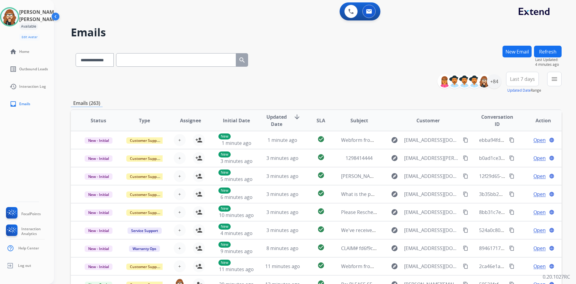  I want to click on mat-icon: list_alt, so click(13, 69).